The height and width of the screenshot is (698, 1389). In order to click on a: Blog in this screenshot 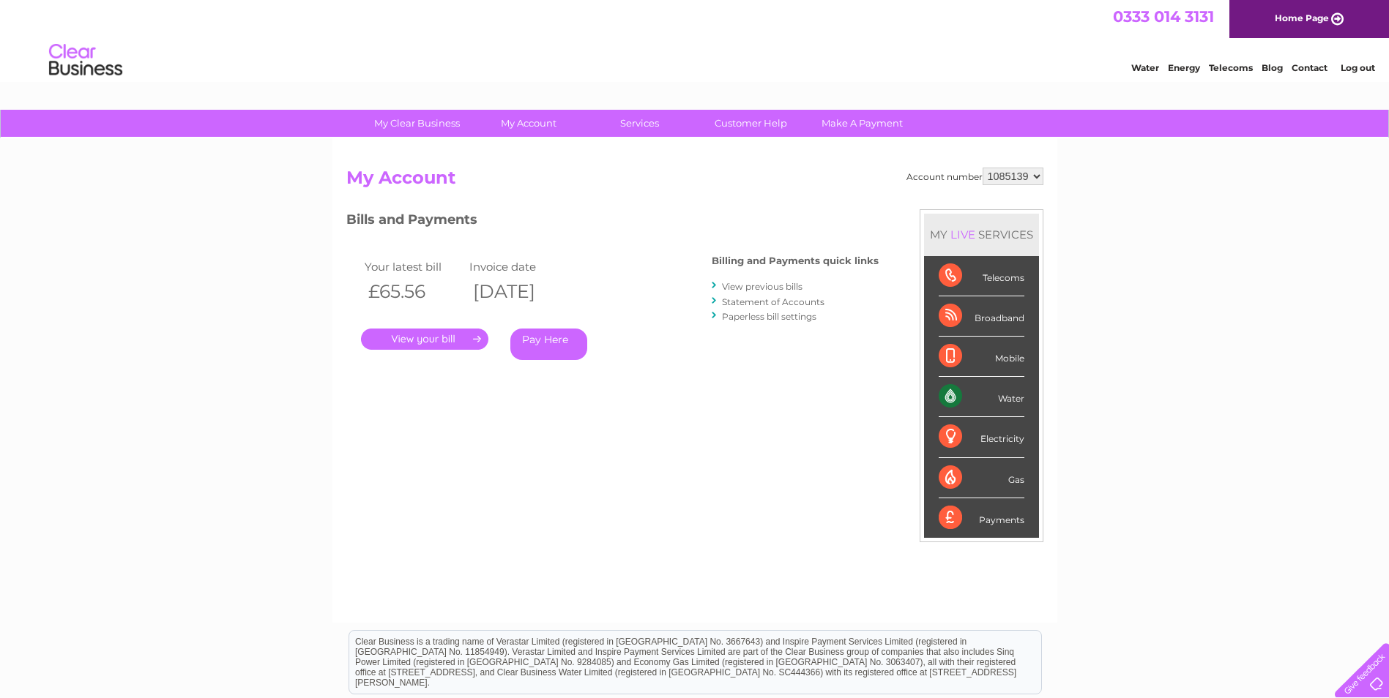, I will do `click(1271, 67)`.